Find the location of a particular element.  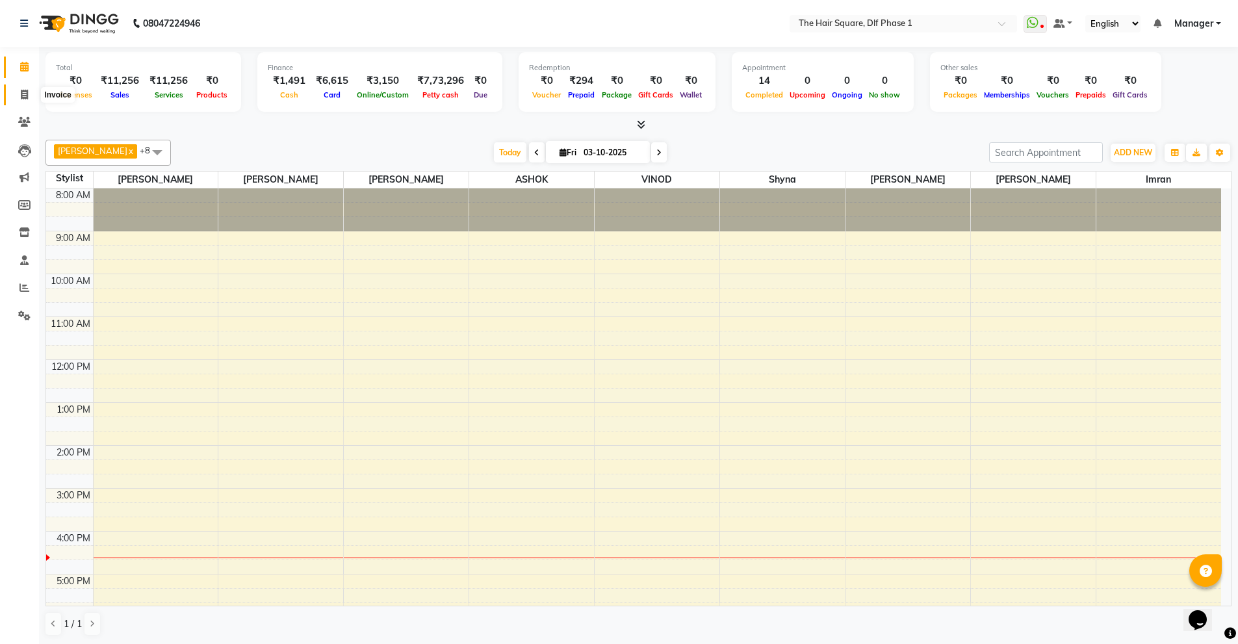

span: Petty cash is located at coordinates (441, 95).